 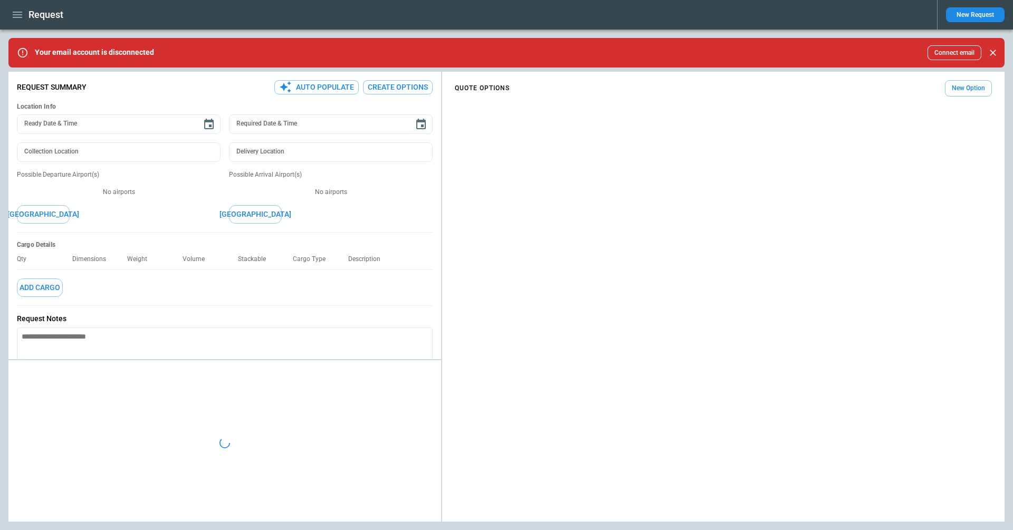 What do you see at coordinates (256, 259) in the screenshot?
I see `p: Stackable` at bounding box center [256, 259].